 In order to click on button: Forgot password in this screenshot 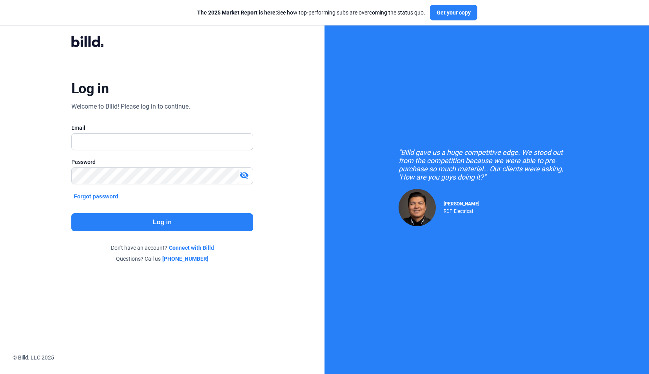, I will do `click(96, 196)`.